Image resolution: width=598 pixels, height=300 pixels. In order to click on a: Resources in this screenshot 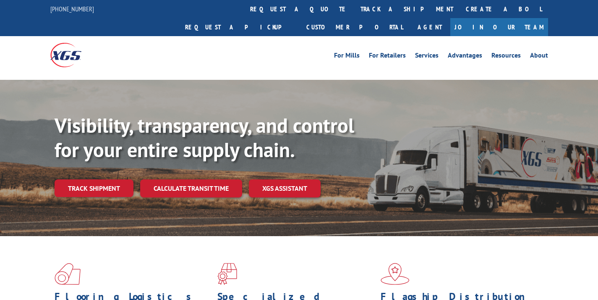, I will do `click(506, 57)`.